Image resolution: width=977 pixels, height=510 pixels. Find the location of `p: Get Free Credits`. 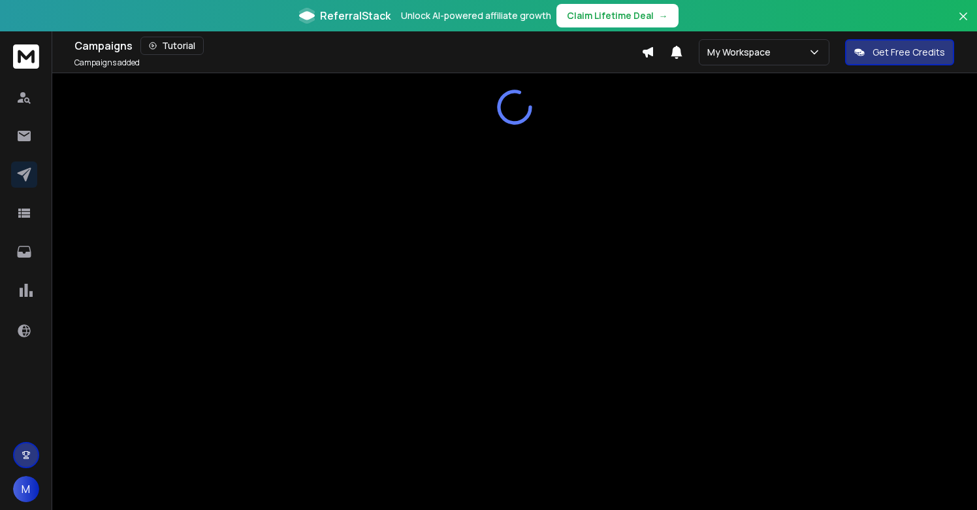

p: Get Free Credits is located at coordinates (909, 52).